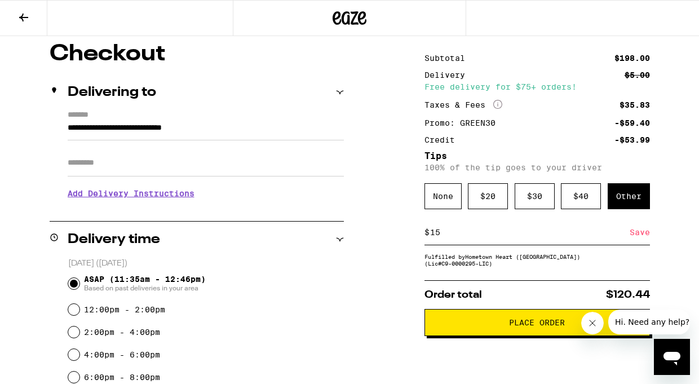 This screenshot has height=384, width=699. I want to click on h2: Delivery time, so click(114, 240).